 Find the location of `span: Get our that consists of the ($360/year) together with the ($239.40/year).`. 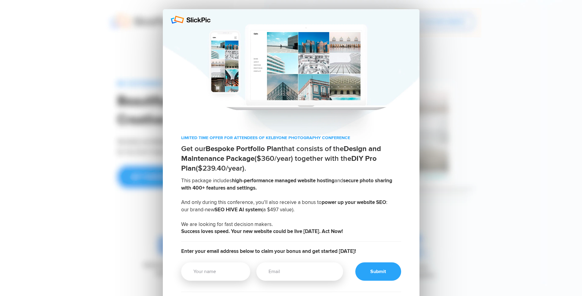

span: Get our that consists of the ($360/year) together with the ($239.40/year). is located at coordinates (281, 158).